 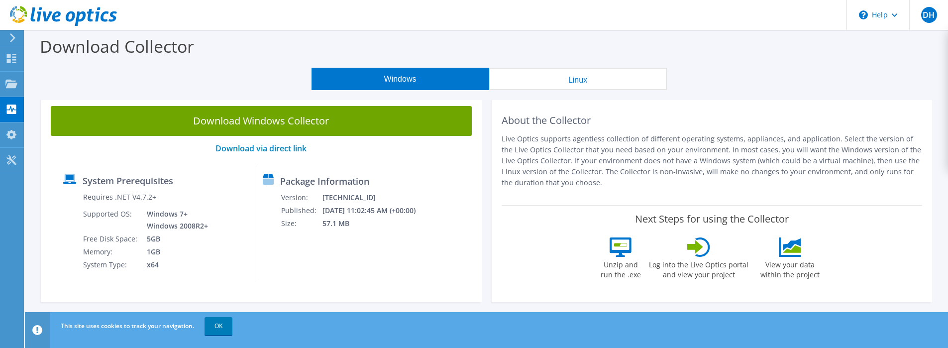 What do you see at coordinates (111, 252) in the screenshot?
I see `td: Memory:` at bounding box center [111, 252].